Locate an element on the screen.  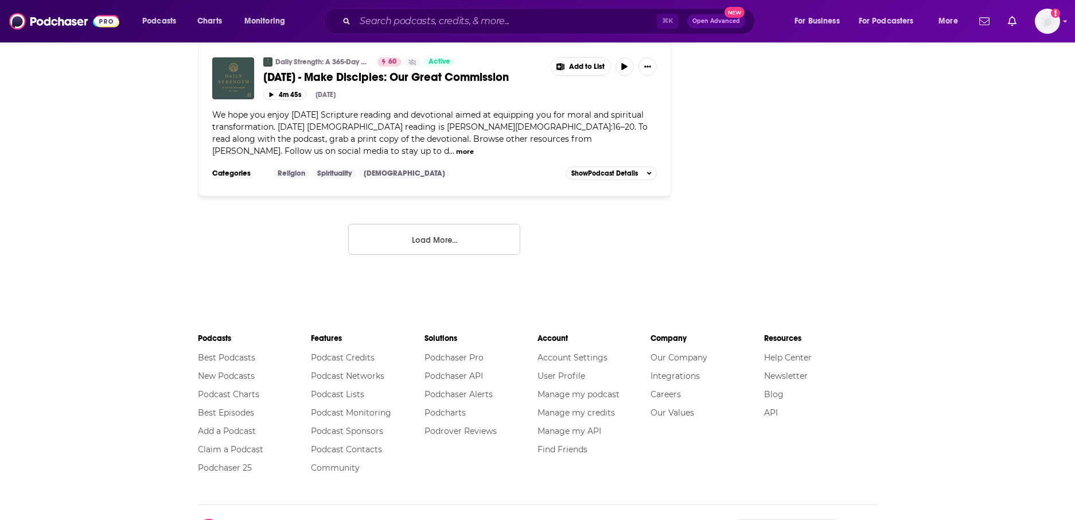
a: Podcast Monitoring is located at coordinates (351, 413).